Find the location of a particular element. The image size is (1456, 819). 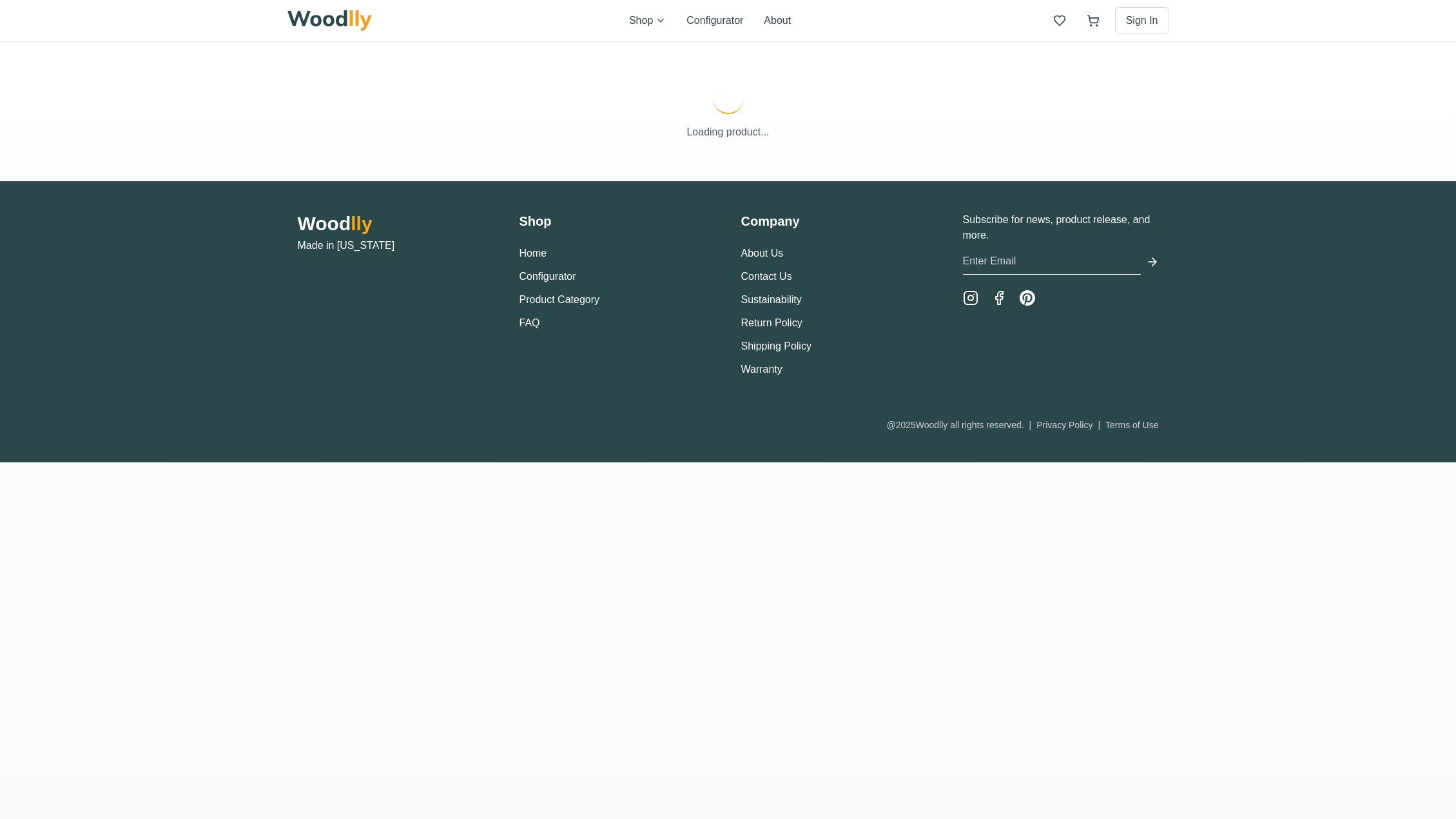

a: Privacy Policy is located at coordinates (1065, 425).